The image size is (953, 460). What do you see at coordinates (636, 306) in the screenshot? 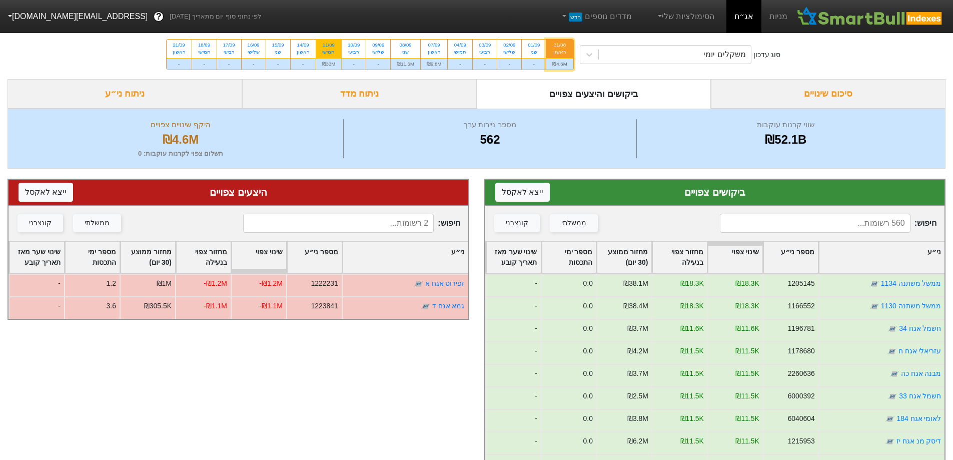
I see `div: ₪38.4M` at bounding box center [636, 306].